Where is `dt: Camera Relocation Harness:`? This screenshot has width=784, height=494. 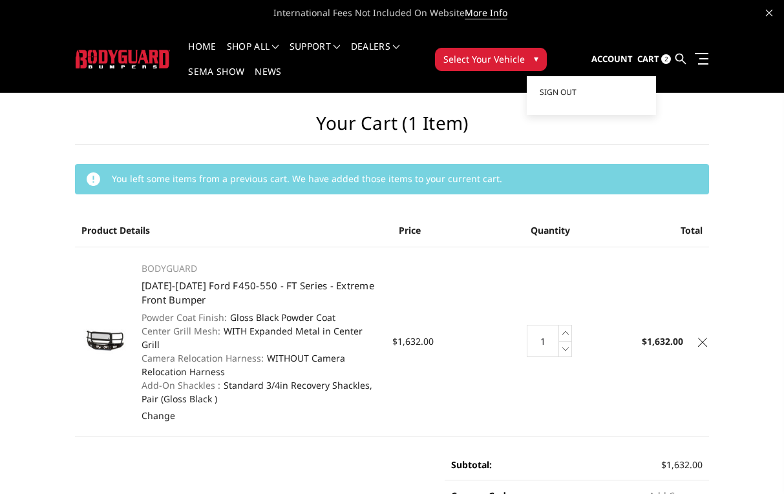 dt: Camera Relocation Harness: is located at coordinates (202, 358).